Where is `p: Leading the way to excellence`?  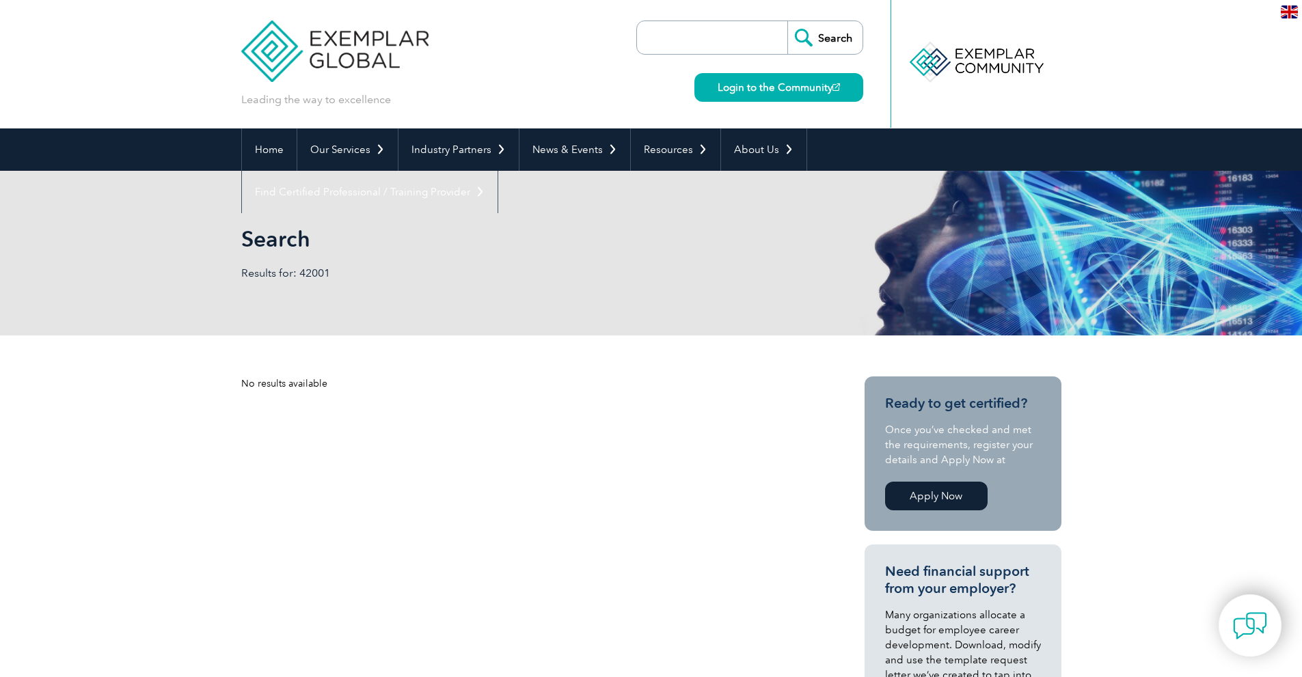 p: Leading the way to excellence is located at coordinates (316, 100).